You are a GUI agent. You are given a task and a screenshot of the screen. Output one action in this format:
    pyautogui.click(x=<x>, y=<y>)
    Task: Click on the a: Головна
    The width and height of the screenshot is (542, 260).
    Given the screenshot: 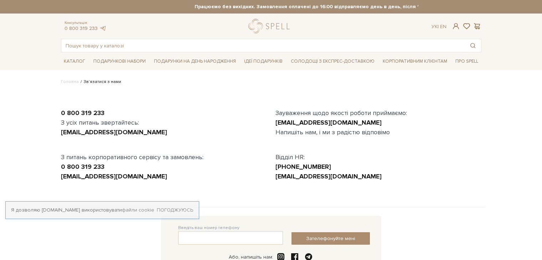 What is the action you would take?
    pyautogui.click(x=70, y=82)
    